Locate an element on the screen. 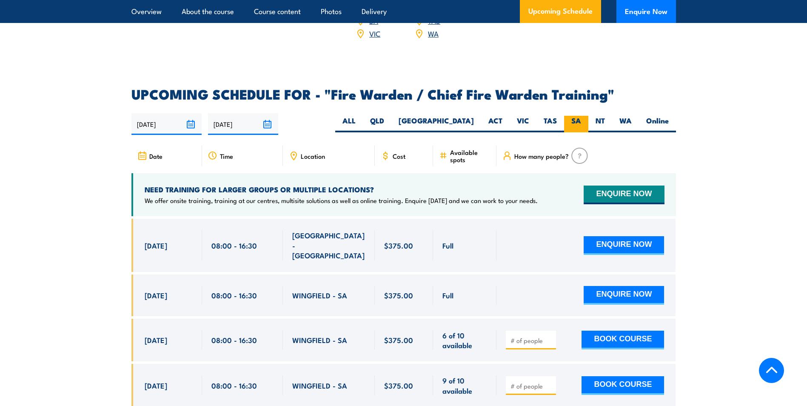 This screenshot has height=406, width=807. label: Online is located at coordinates (657, 124).